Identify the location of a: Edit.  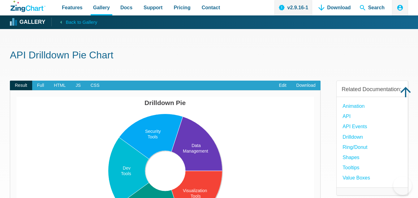
(283, 86).